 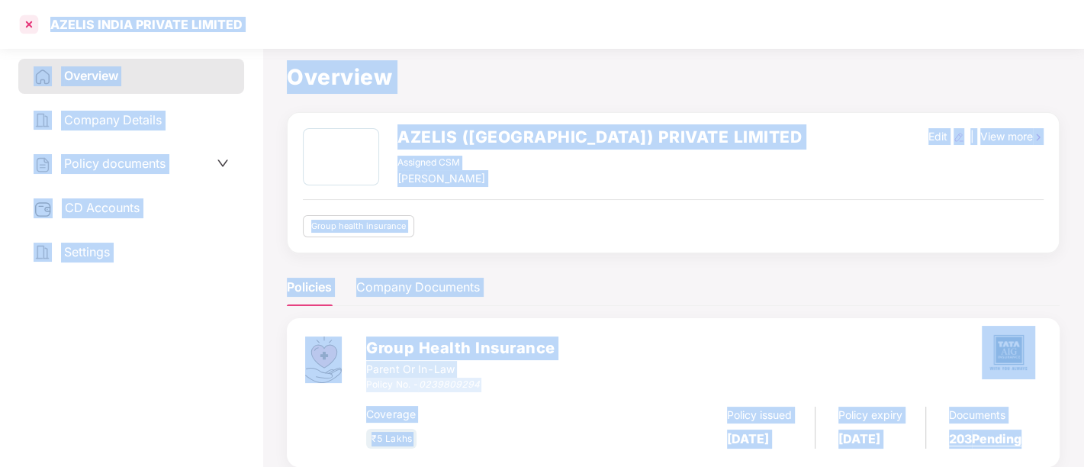 I want to click on div: Group health insurance, so click(x=359, y=226).